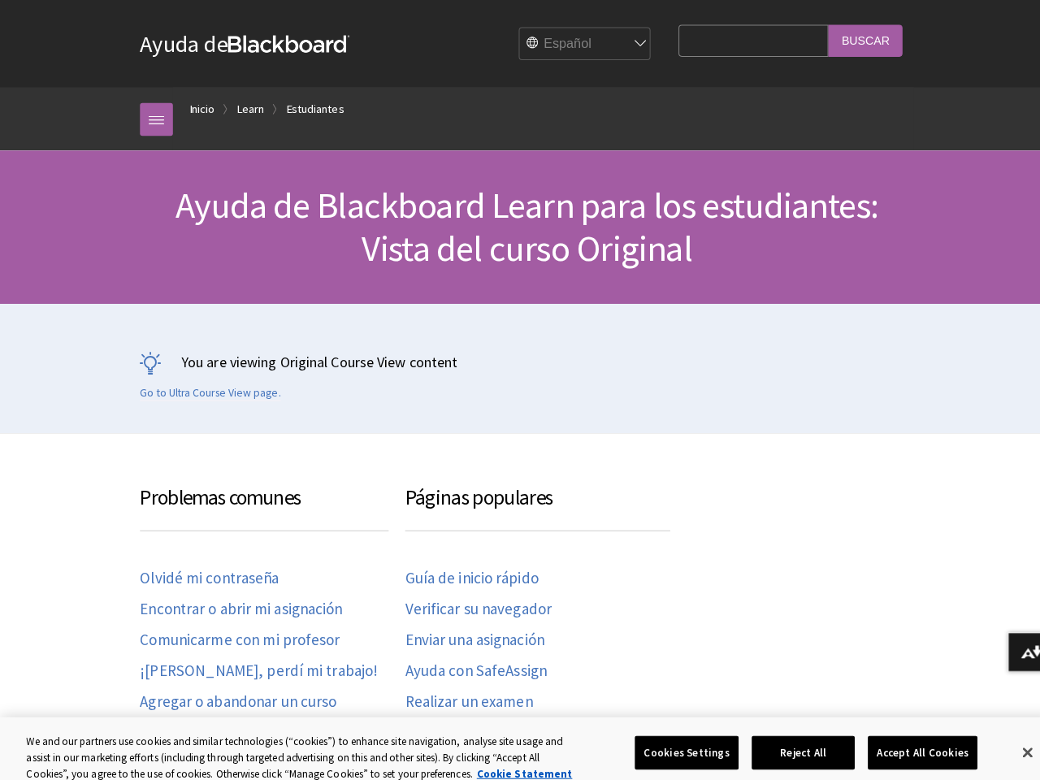  Describe the element at coordinates (1014, 743) in the screenshot. I see `button: Close` at that location.